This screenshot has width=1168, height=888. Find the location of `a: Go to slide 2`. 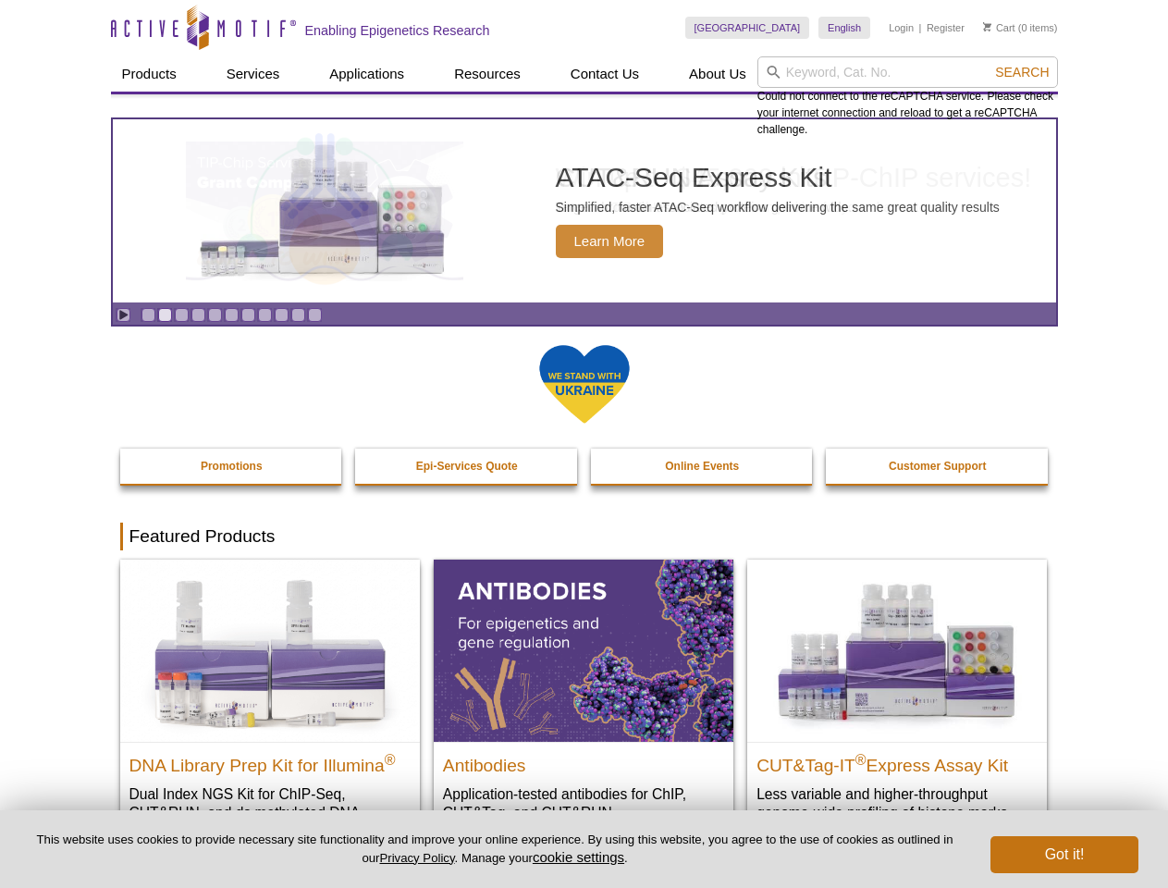

a: Go to slide 2 is located at coordinates (165, 314).